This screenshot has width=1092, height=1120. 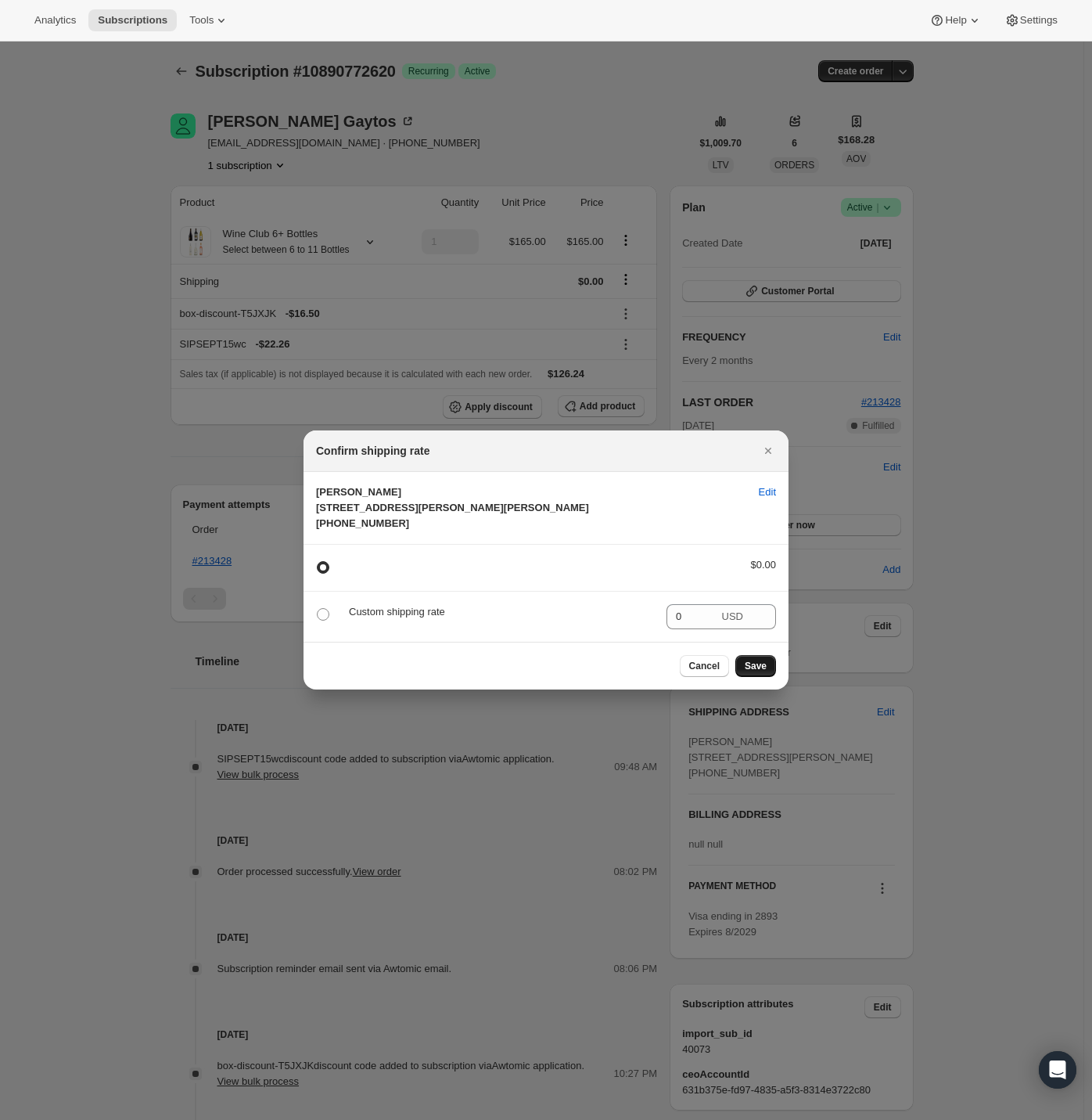 What do you see at coordinates (769, 451) in the screenshot?
I see `button: Close` at bounding box center [769, 451].